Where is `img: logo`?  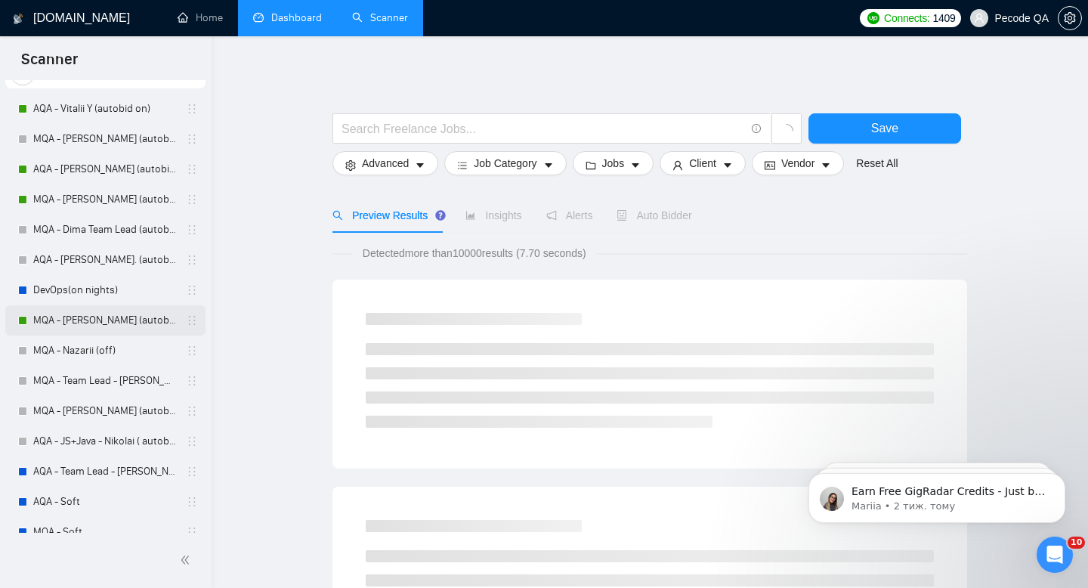
img: logo is located at coordinates (18, 19).